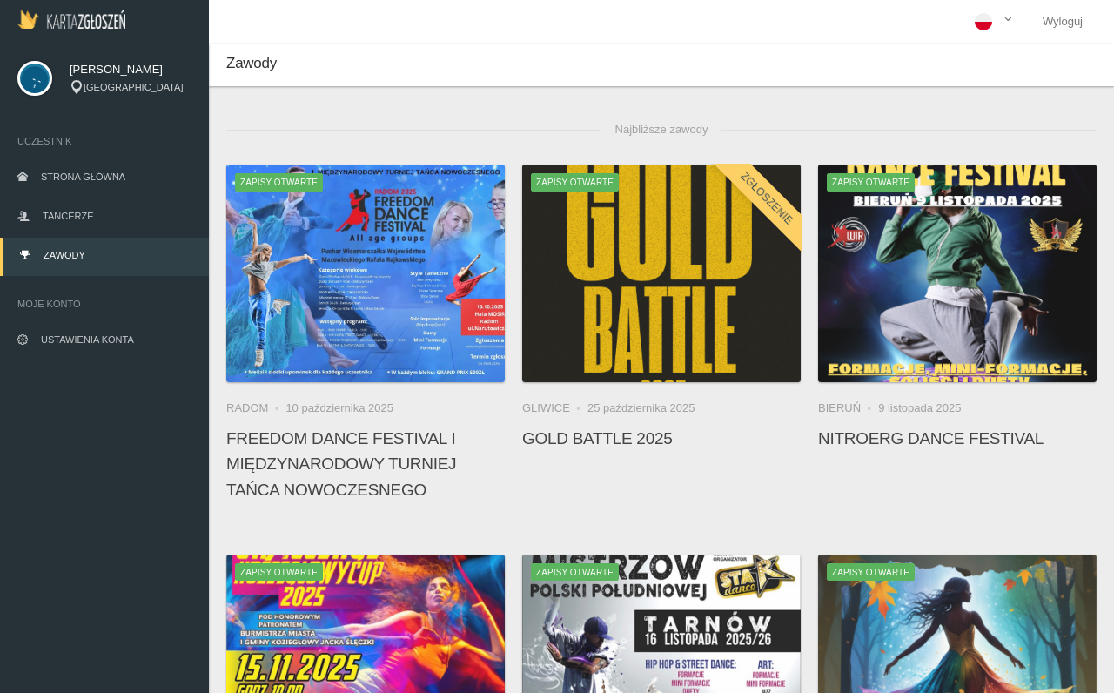 The image size is (1114, 693). I want to click on img: Gold Battle 2025, so click(661, 273).